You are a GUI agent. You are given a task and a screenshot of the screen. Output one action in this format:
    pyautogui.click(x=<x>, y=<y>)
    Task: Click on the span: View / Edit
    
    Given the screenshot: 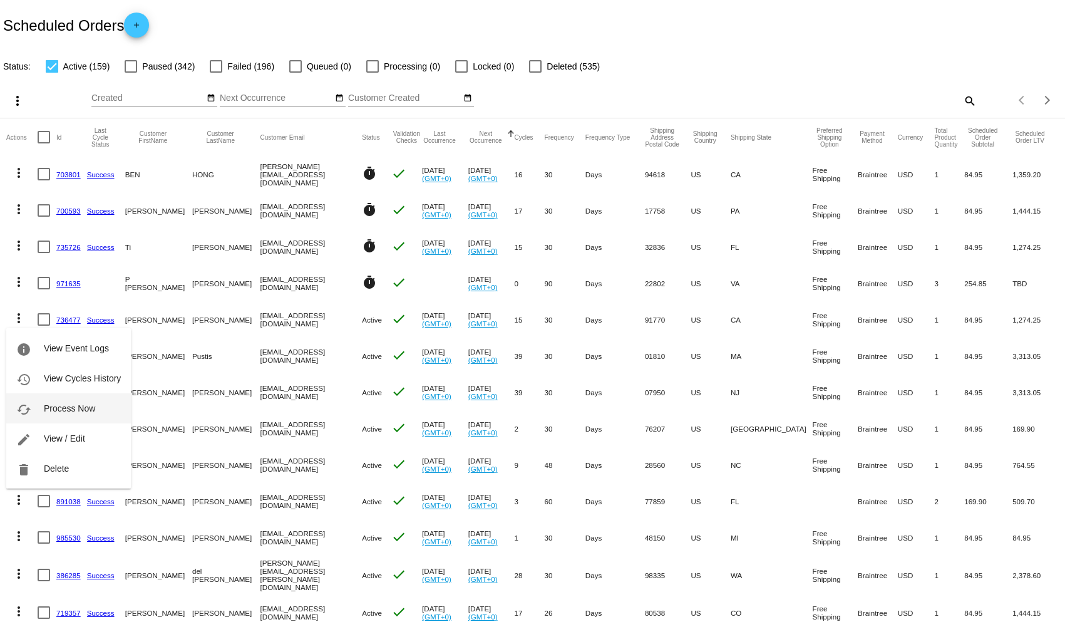 What is the action you would take?
    pyautogui.click(x=64, y=438)
    